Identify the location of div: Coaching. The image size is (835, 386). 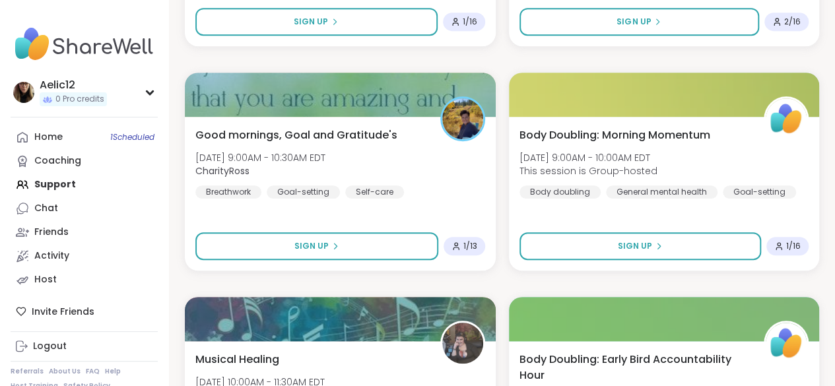
(57, 161).